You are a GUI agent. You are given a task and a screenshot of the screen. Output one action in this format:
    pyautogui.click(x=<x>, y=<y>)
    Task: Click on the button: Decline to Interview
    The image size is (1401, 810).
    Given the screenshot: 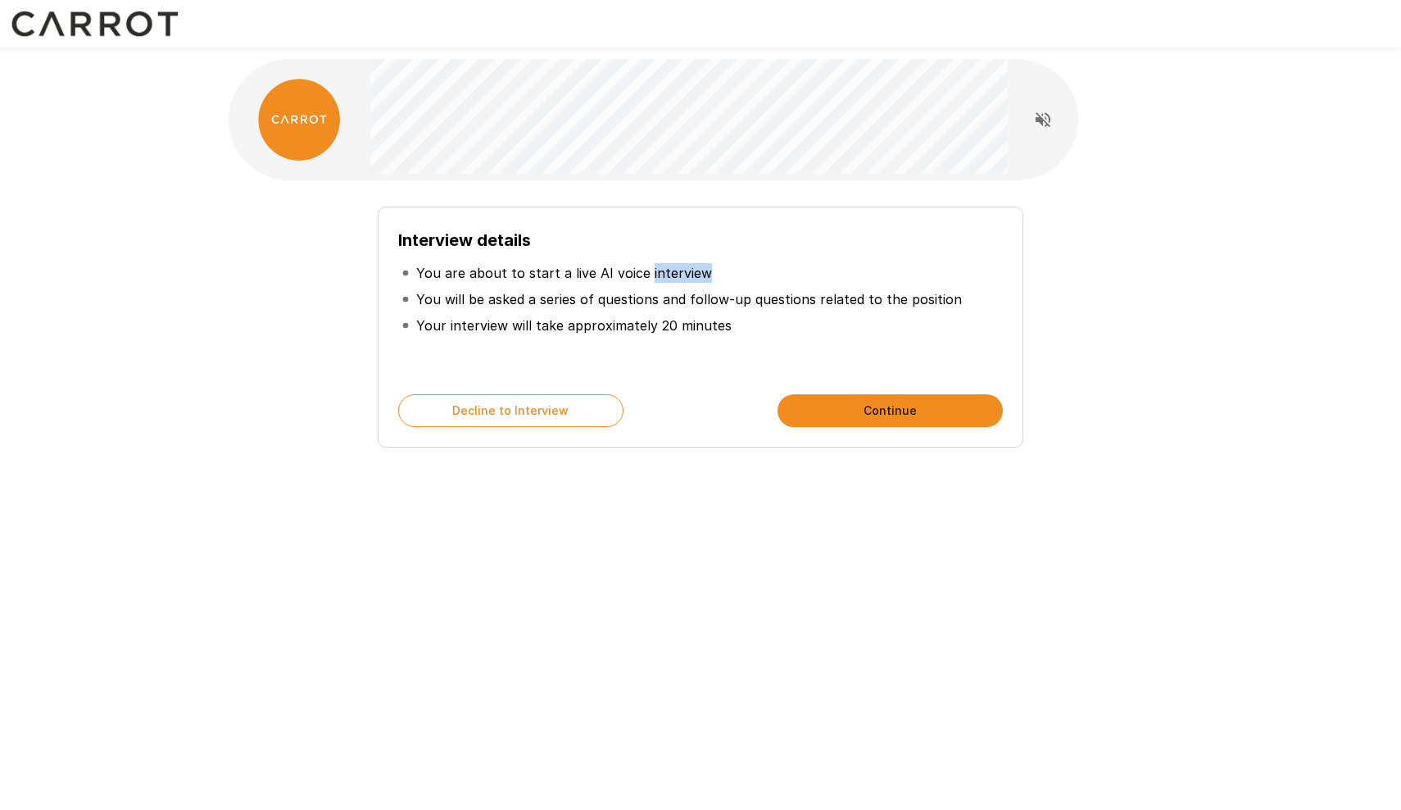 What is the action you would take?
    pyautogui.click(x=510, y=410)
    